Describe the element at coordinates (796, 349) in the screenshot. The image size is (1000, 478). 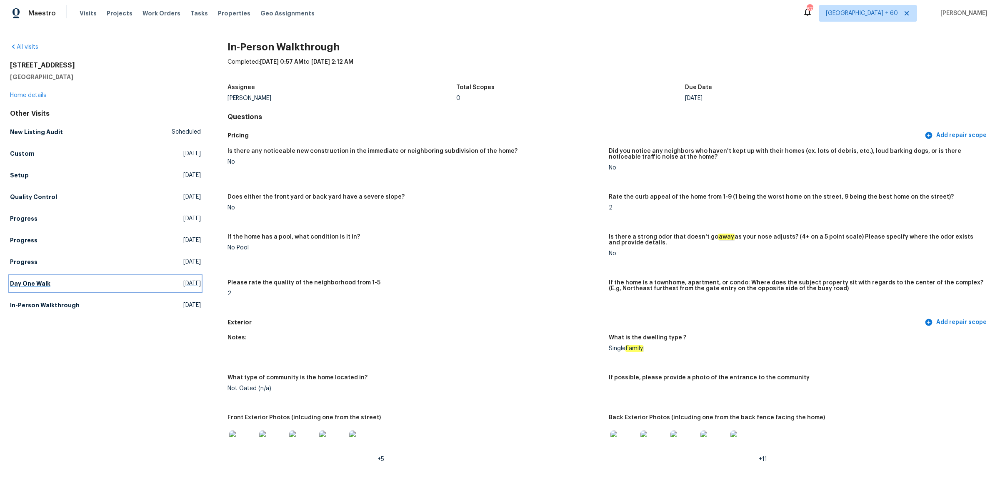
I see `div: Single` at that location.